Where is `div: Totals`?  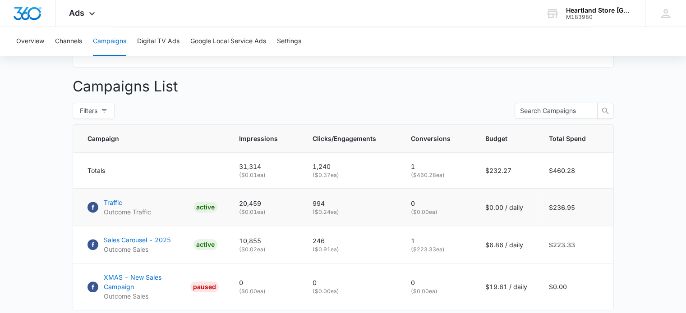
div: Totals is located at coordinates (152, 170).